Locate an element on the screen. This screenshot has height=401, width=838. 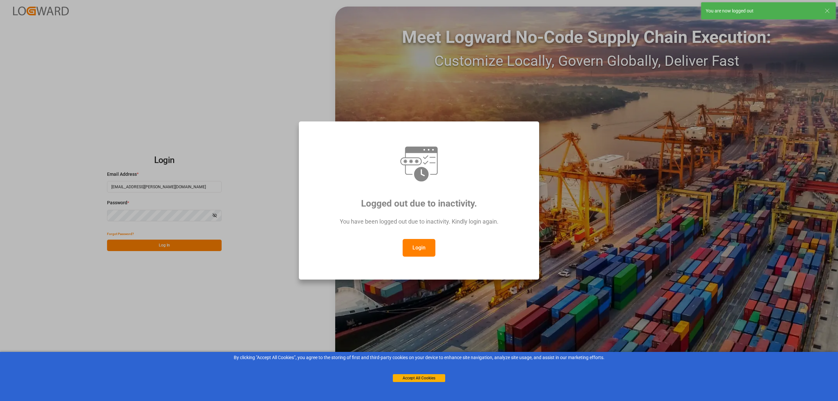
button: Login is located at coordinates (419, 248).